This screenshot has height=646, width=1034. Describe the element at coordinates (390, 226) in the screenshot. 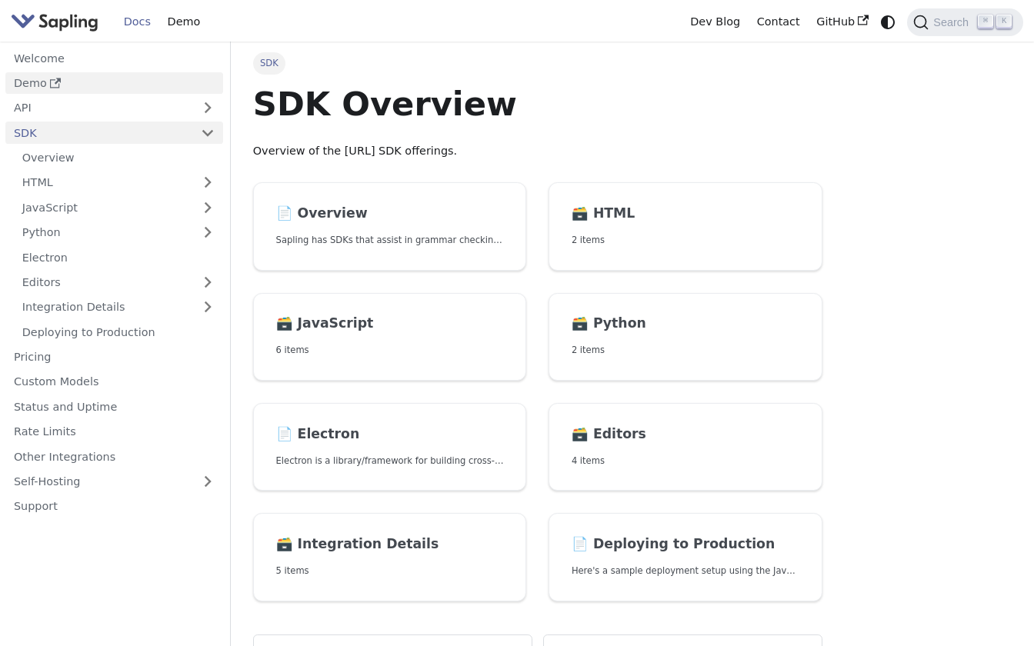

I see `a: 📄️ OverviewSapling has SDKs that assist in grammar checking text for Python and JavaScript, and a...` at that location.